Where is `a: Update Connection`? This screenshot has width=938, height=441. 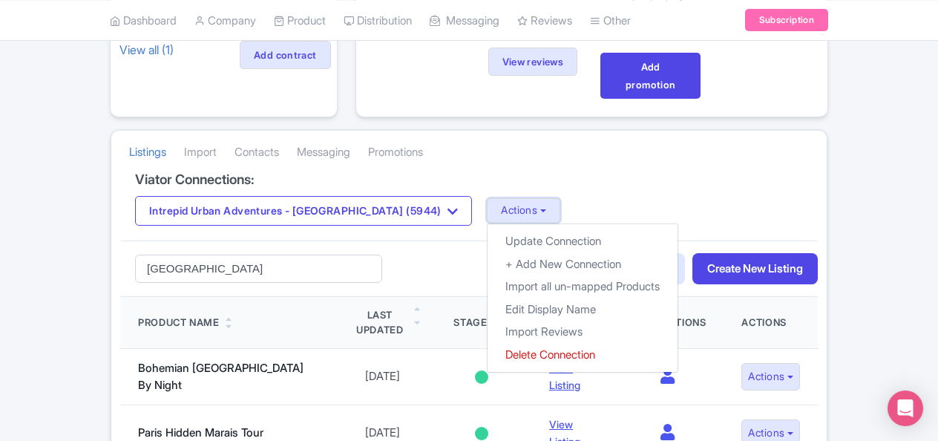
a: Update Connection is located at coordinates (582, 241).